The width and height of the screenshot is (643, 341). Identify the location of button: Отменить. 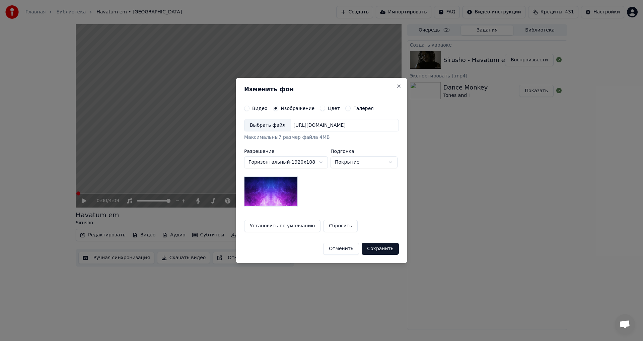
(341, 249).